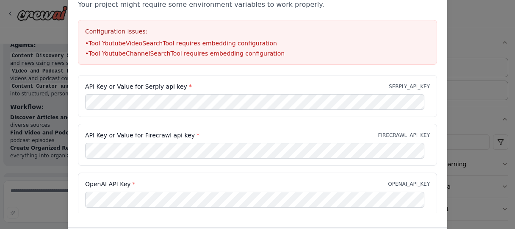  What do you see at coordinates (409, 86) in the screenshot?
I see `p: SERPLY_API_KEY` at bounding box center [409, 86].